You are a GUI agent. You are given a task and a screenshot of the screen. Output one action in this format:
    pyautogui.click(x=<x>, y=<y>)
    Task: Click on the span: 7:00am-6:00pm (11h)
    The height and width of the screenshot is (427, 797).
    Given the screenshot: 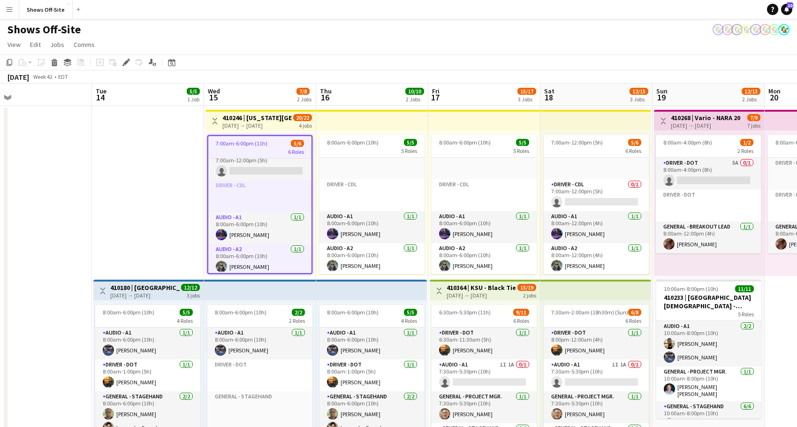 What is the action you would take?
    pyautogui.click(x=242, y=143)
    